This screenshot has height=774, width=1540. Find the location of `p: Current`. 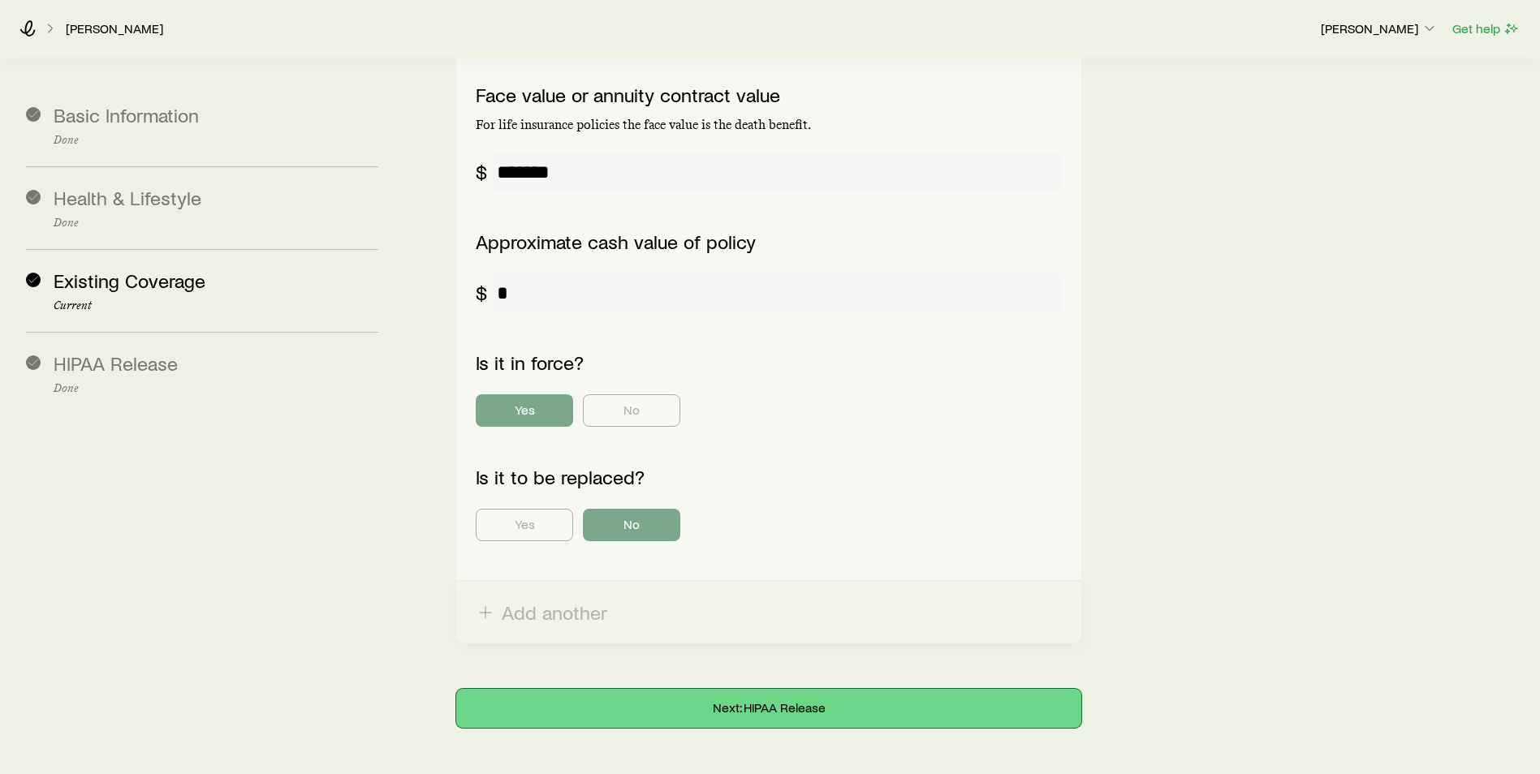

p: Current is located at coordinates (216, 306).